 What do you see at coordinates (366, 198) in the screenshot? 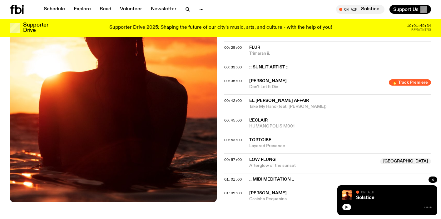
I see `a: Solstice` at bounding box center [366, 198].